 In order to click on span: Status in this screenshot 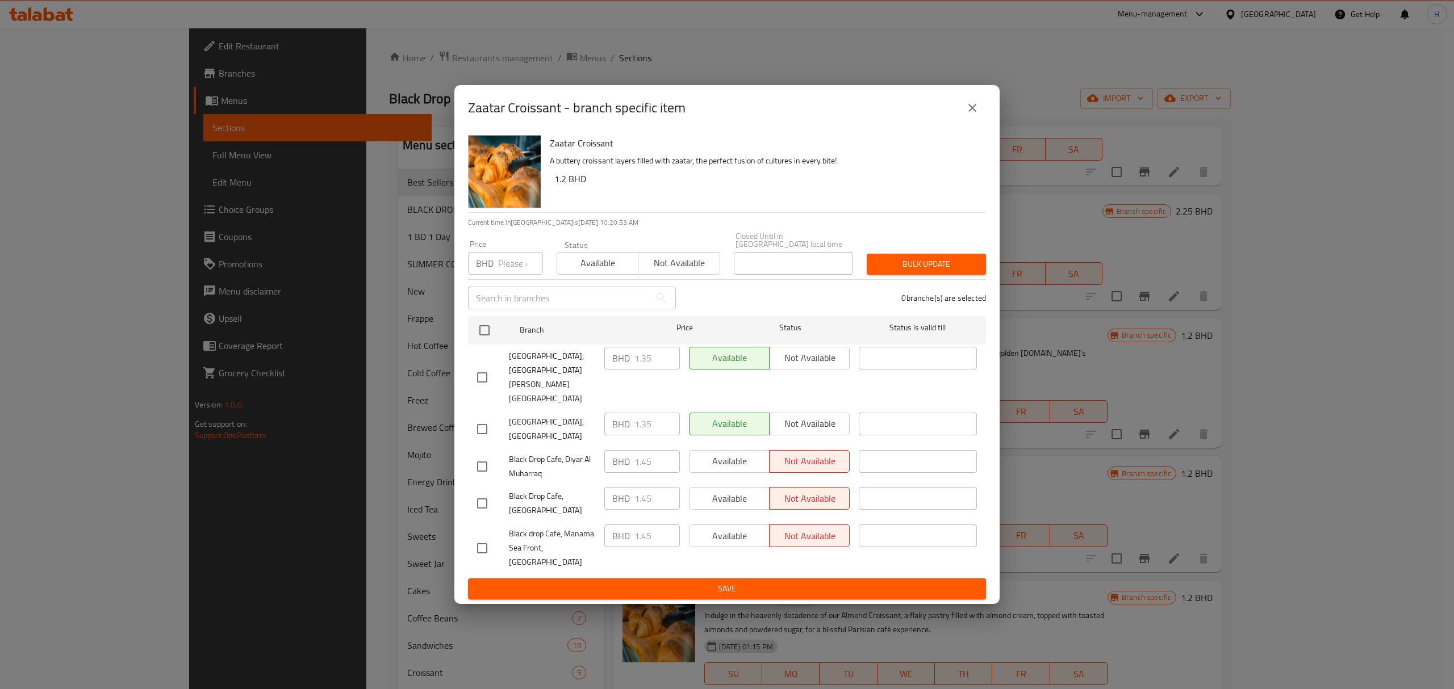, I will do `click(790, 328)`.